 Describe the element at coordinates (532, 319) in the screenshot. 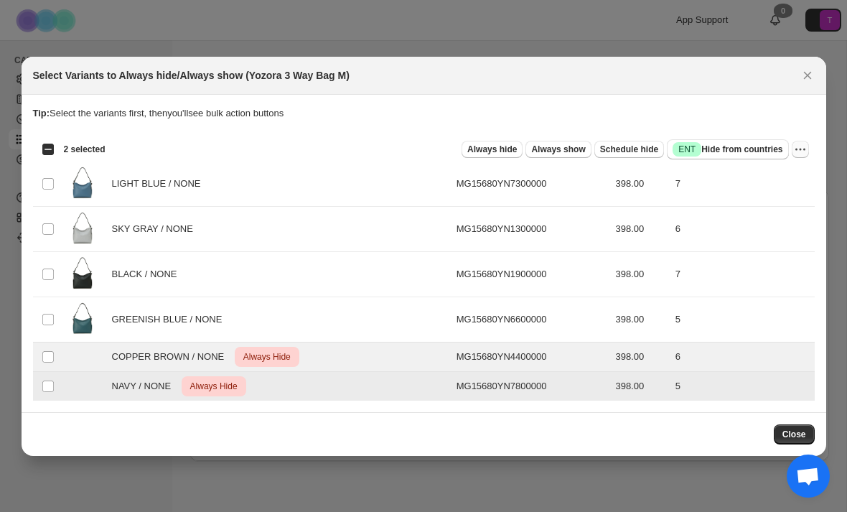

I see `td: MG15680YN6600000` at that location.